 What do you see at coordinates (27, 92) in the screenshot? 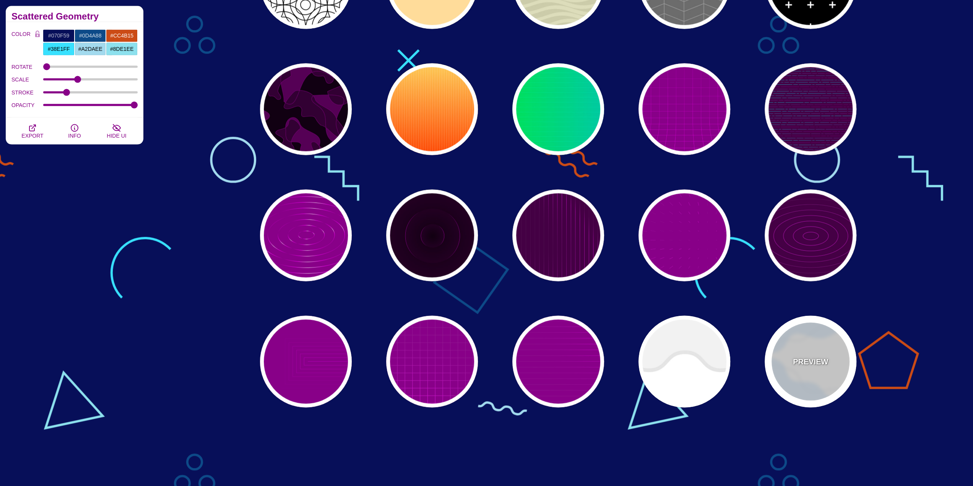
I see `label: STROKE` at bounding box center [27, 92].